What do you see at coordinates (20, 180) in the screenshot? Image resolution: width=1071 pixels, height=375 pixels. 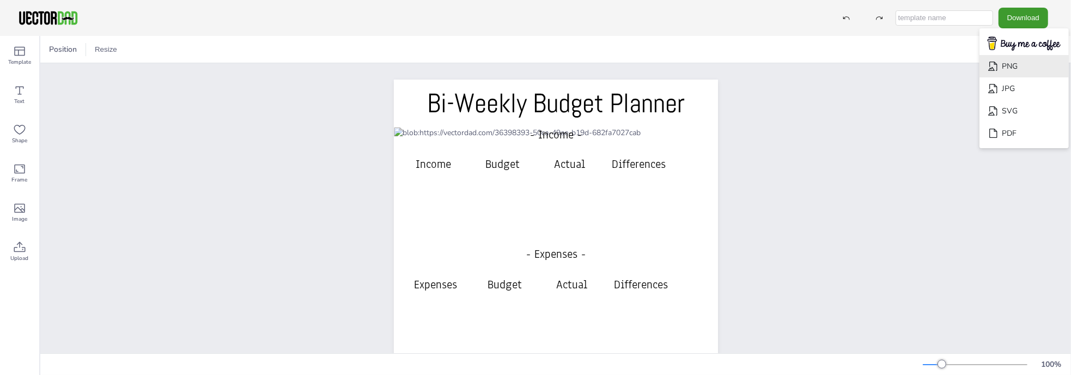 I see `span: Frame` at bounding box center [20, 180].